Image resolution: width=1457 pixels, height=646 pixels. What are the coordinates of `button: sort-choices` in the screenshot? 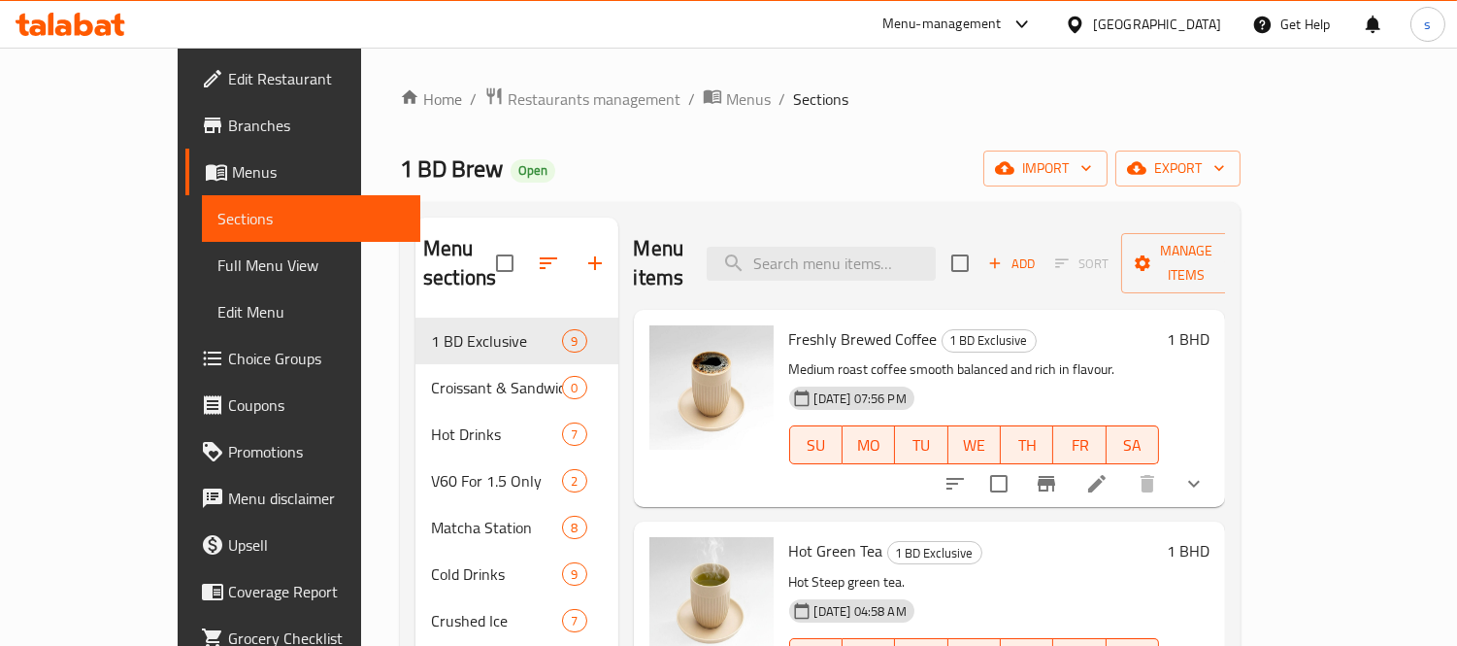 It's located at (955, 484).